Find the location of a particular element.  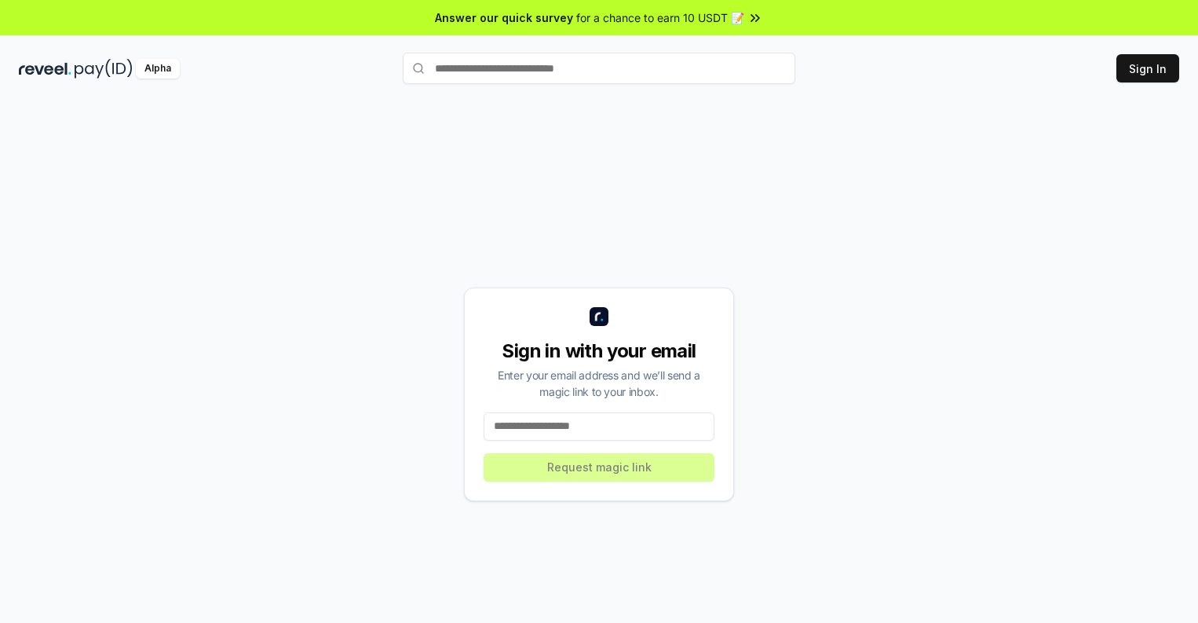

div: Sign in with your email is located at coordinates (599, 351).